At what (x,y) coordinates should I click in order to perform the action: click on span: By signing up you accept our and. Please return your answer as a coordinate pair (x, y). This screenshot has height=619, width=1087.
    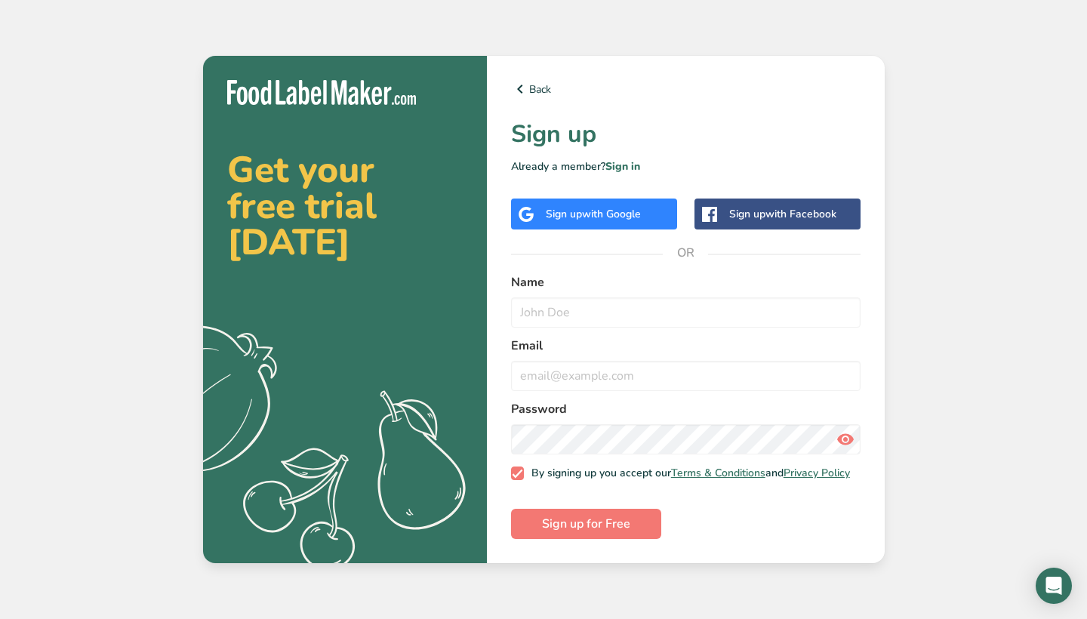
    Looking at the image, I should click on (687, 473).